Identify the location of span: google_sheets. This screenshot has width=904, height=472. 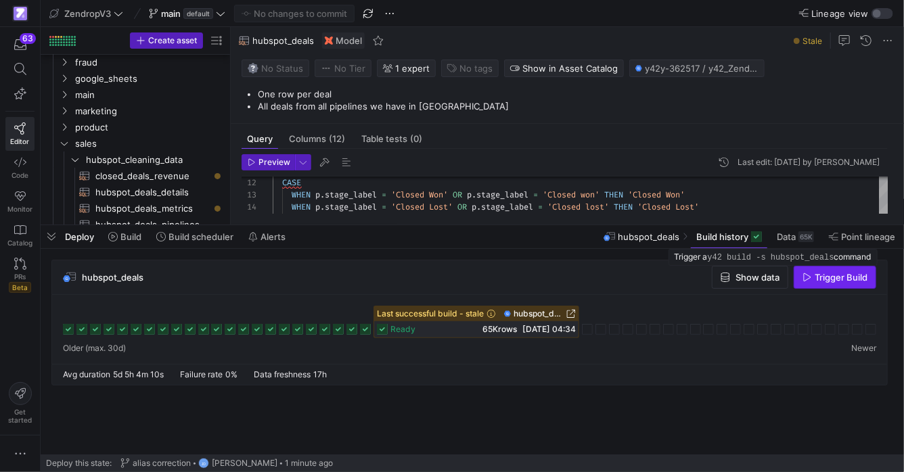
(149, 79).